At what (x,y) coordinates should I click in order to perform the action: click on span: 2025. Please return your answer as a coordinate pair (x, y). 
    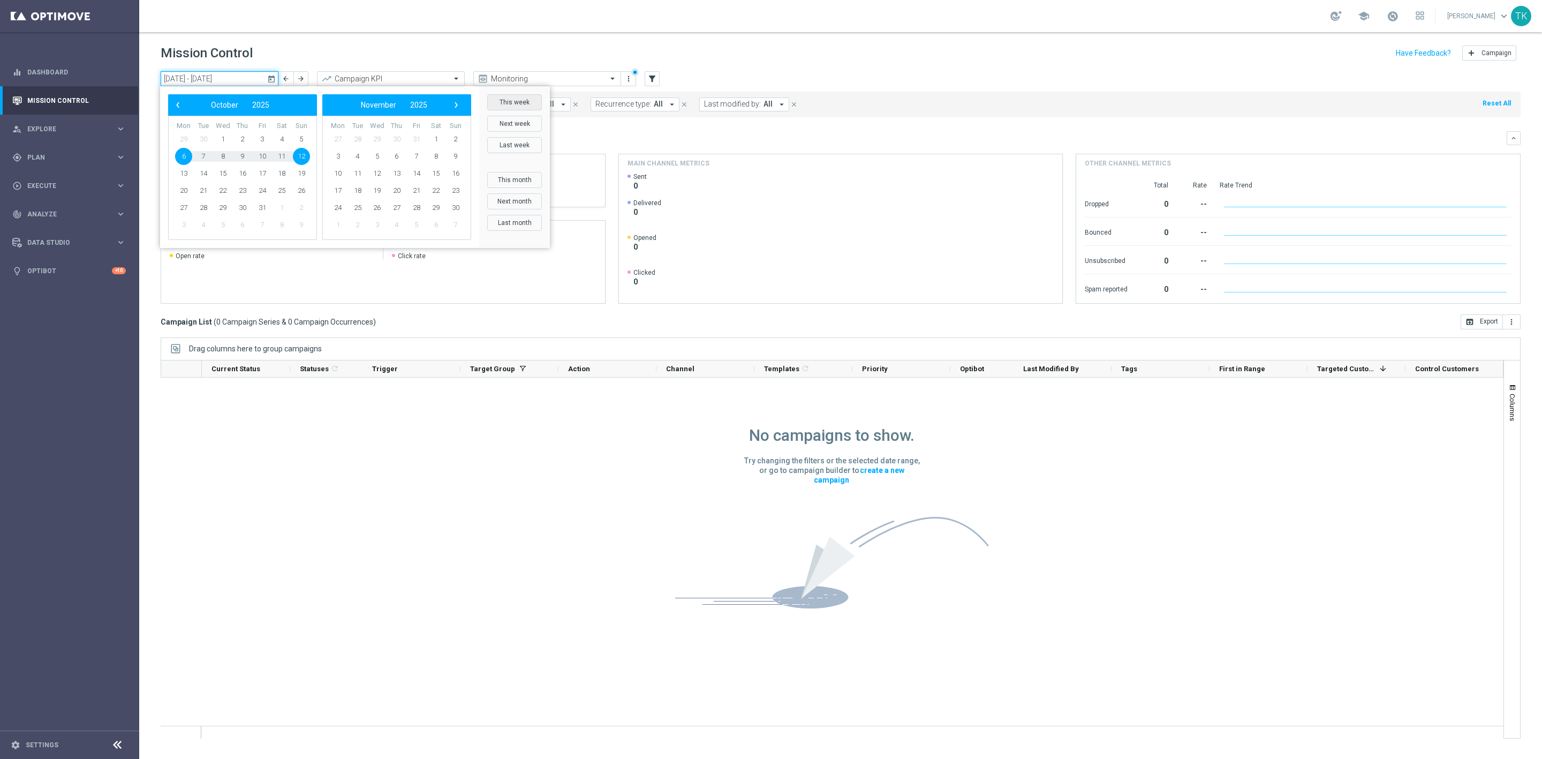
    Looking at the image, I should click on (261, 105).